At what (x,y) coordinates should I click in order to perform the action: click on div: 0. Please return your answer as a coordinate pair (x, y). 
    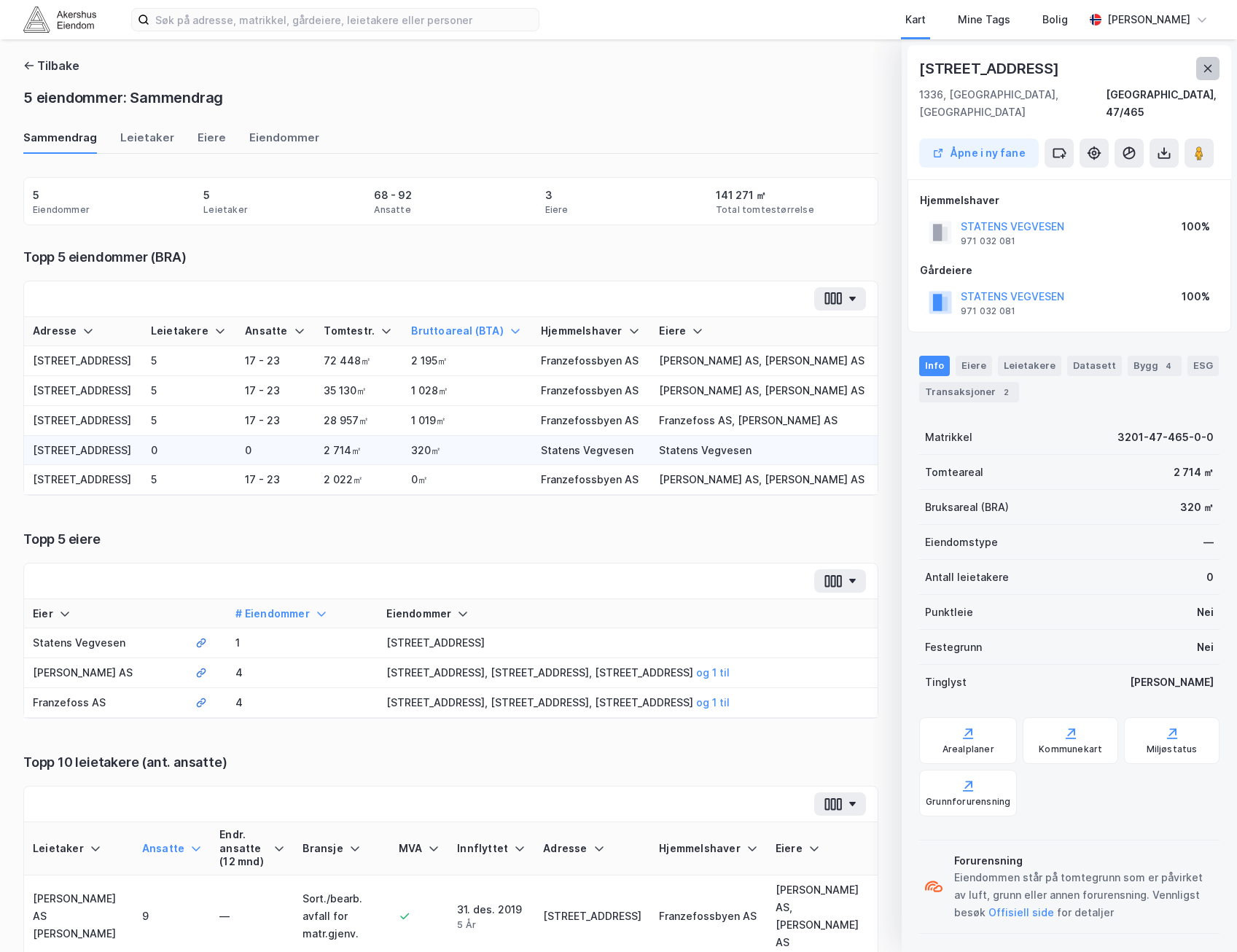
    Looking at the image, I should click on (1210, 577).